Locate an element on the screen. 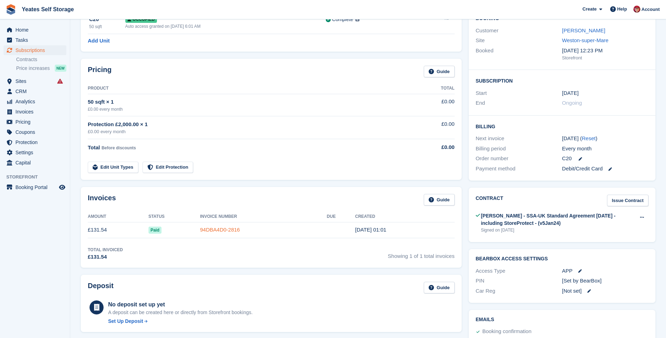  span: Settings is located at coordinates (37, 152).